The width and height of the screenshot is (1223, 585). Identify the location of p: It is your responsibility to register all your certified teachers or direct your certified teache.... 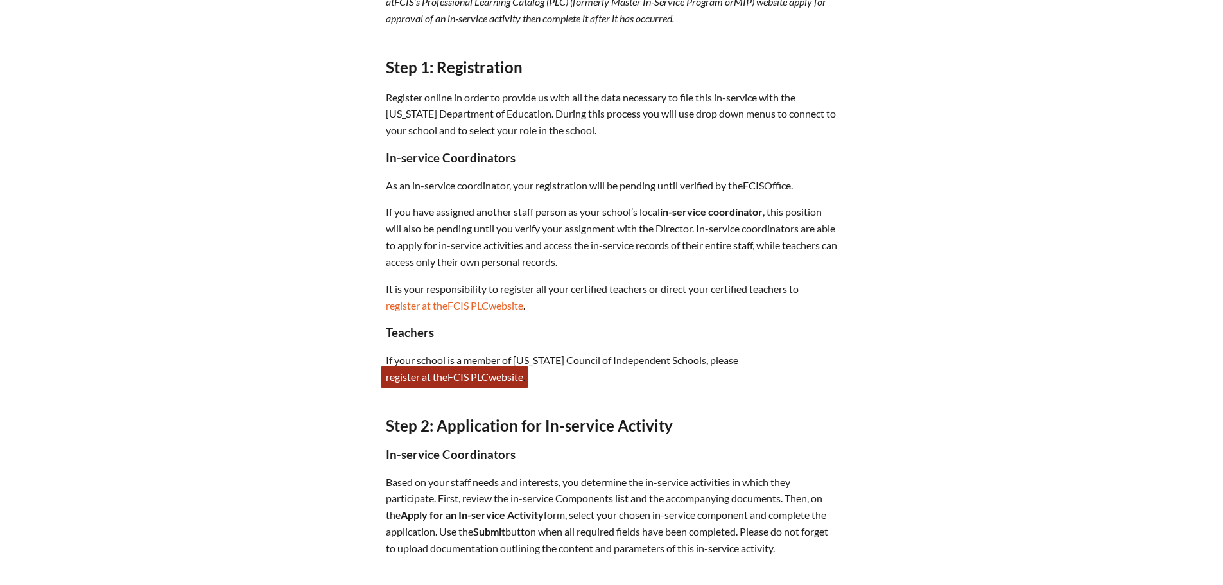
(612, 297).